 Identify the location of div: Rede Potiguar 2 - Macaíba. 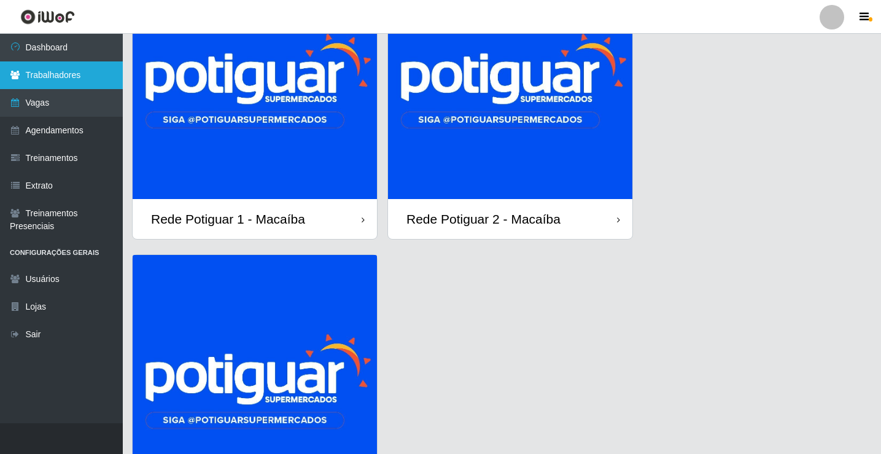
(483, 219).